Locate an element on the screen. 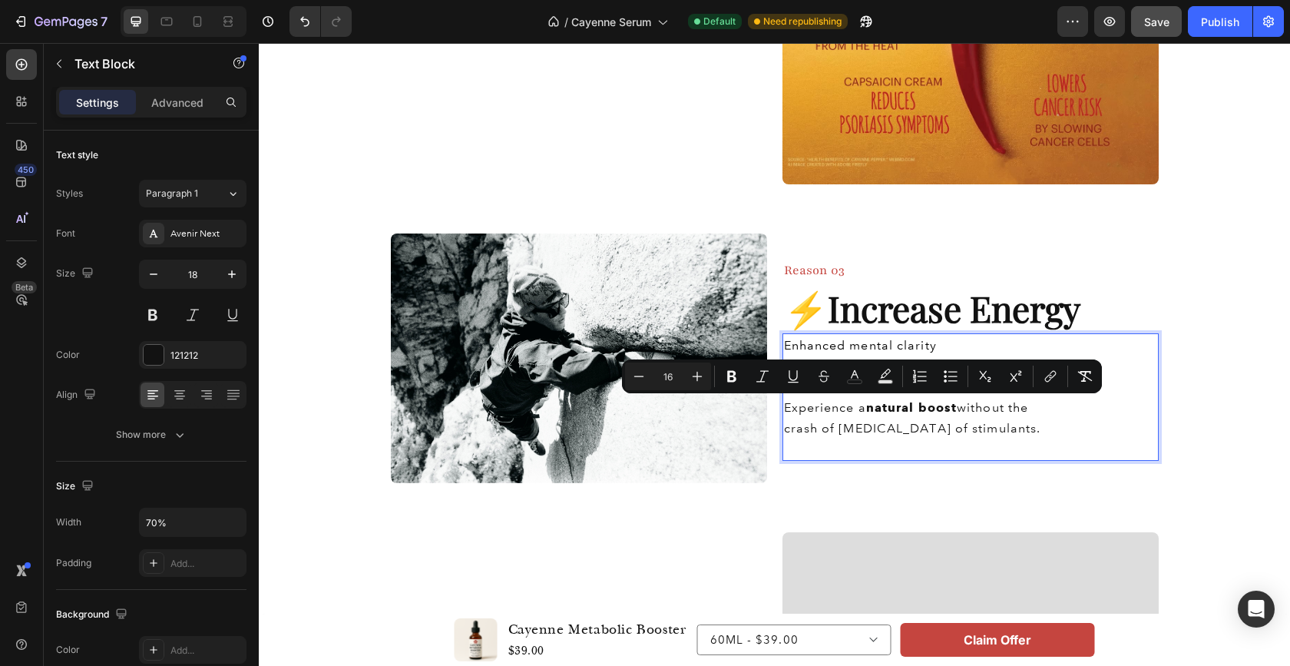 The image size is (1290, 666). button: Claim Offer is located at coordinates (738, 596).